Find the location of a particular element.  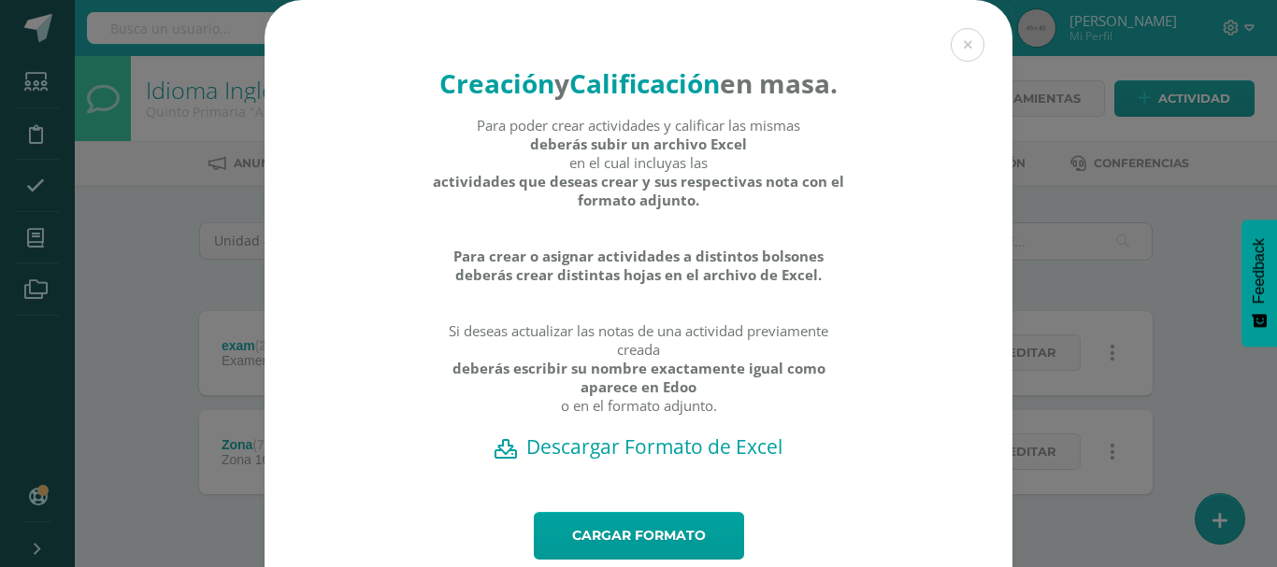

strong: Creación is located at coordinates (496, 83).